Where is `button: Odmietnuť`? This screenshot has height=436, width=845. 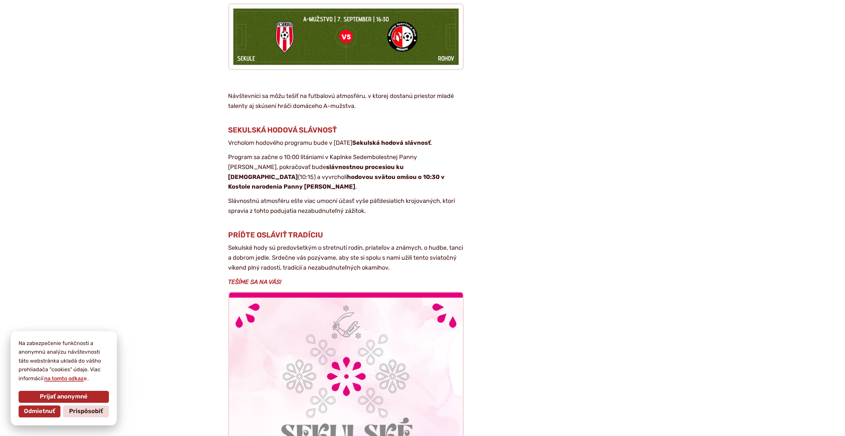 button: Odmietnuť is located at coordinates (39, 411).